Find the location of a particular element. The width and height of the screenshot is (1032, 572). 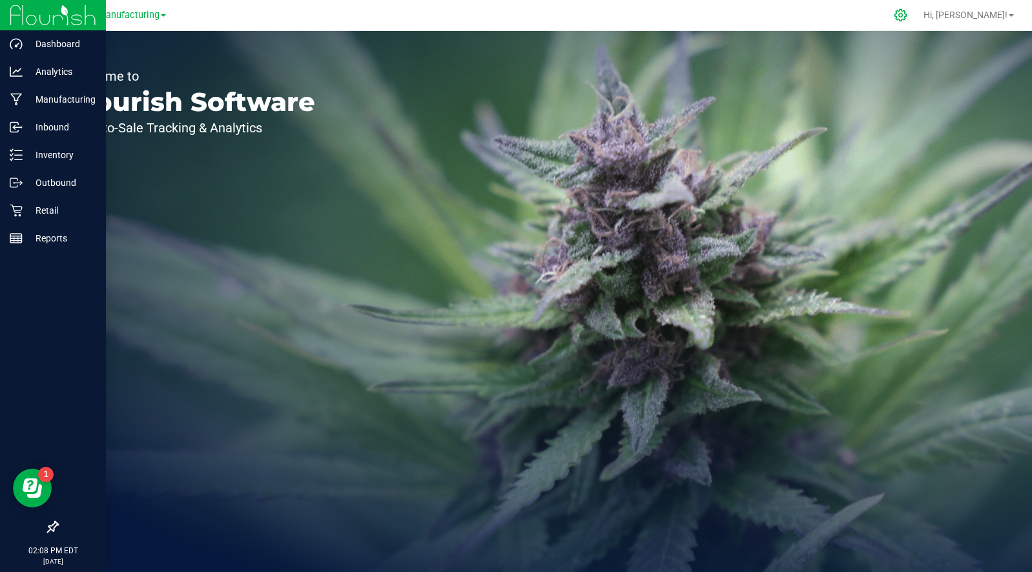

div: Manage settings is located at coordinates (901, 15).